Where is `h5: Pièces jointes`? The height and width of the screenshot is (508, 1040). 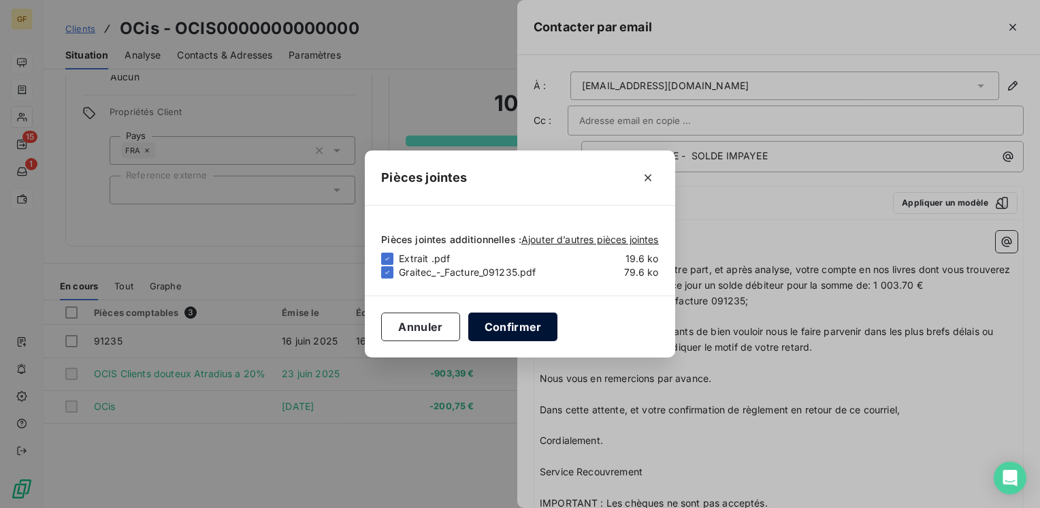
h5: Pièces jointes is located at coordinates (424, 178).